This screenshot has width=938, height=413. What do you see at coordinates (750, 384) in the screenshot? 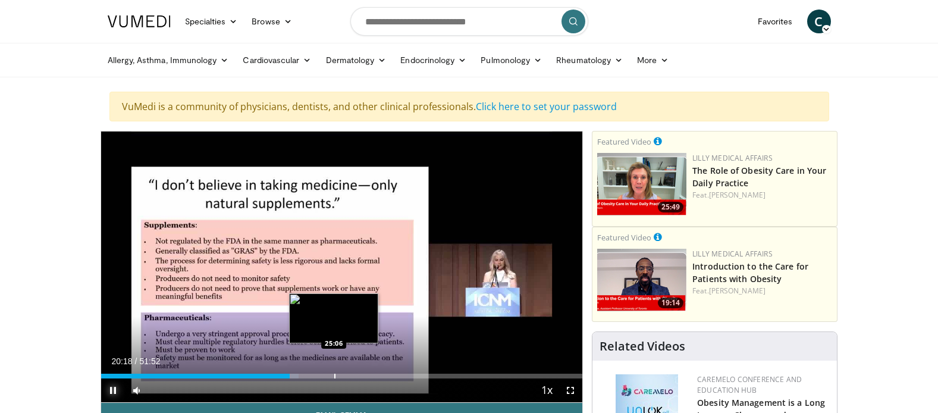
I see `a: CaReMeLO Conference and Education Hub` at bounding box center [750, 384].